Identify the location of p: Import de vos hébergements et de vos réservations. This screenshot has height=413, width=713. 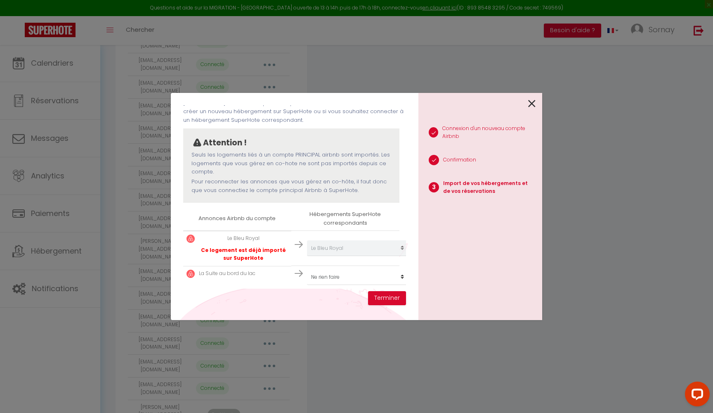
(489, 187).